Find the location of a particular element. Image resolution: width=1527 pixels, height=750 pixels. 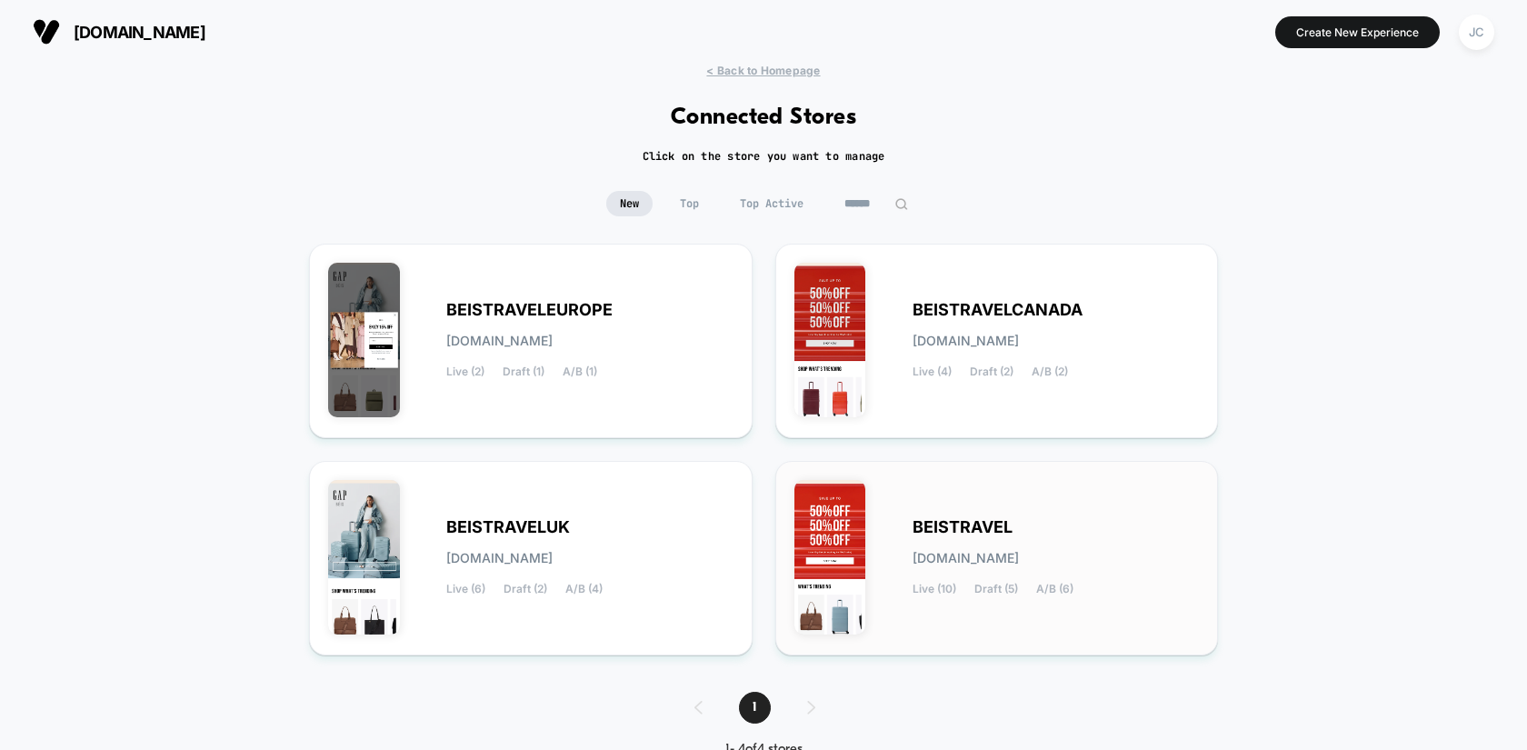

h1: Connected Stores is located at coordinates (764, 117).